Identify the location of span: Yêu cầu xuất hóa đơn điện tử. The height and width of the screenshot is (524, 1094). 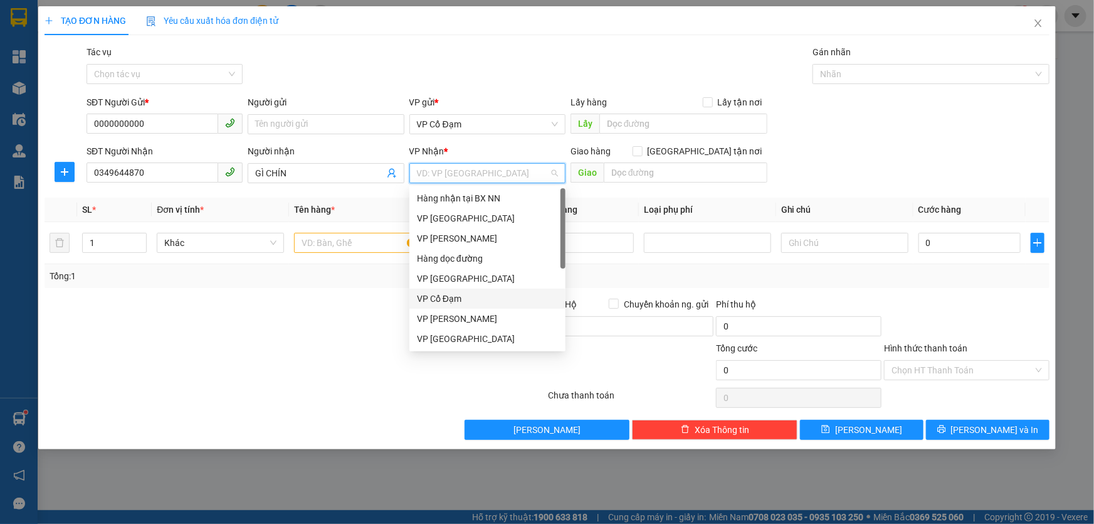
(212, 21).